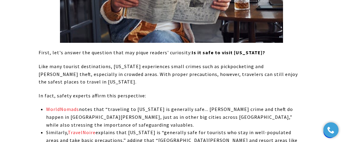 The width and height of the screenshot is (343, 142). Describe the element at coordinates (171, 96) in the screenshot. I see `p: In fact, safety experts affirm this perspective:` at that location.